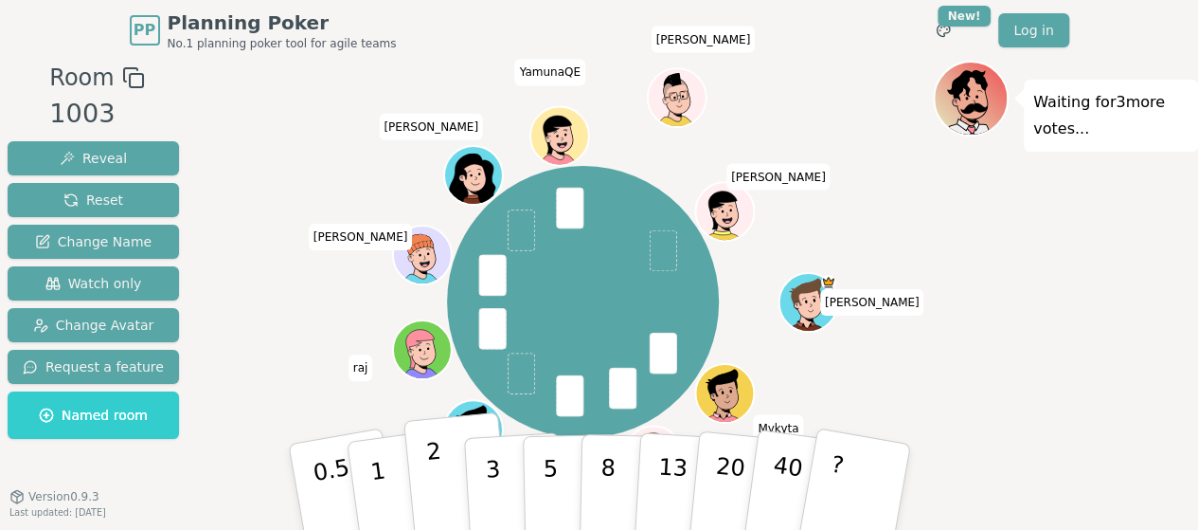  I want to click on span: Reset, so click(93, 200).